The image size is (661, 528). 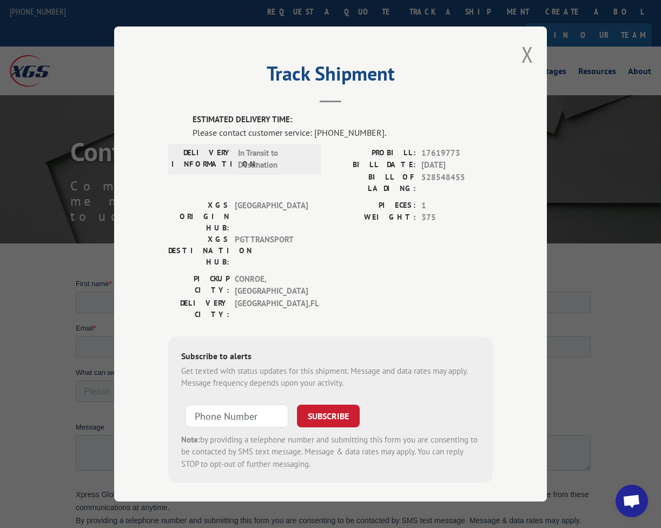 I want to click on span: Contact Preference, so click(x=290, y=94).